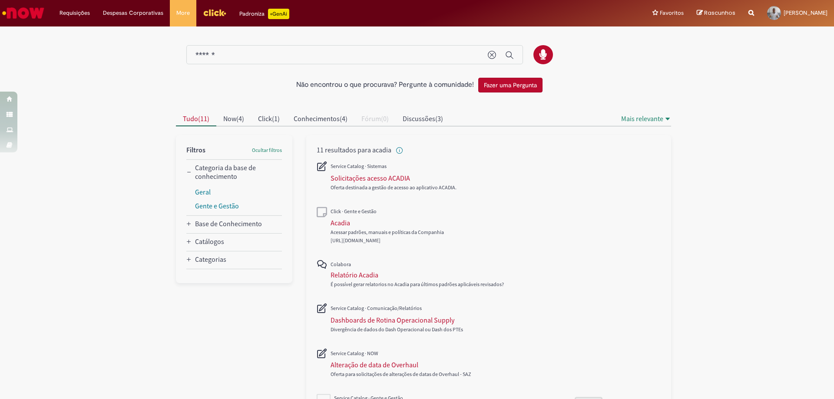 This screenshot has width=834, height=399. I want to click on div: Padroniza, so click(264, 14).